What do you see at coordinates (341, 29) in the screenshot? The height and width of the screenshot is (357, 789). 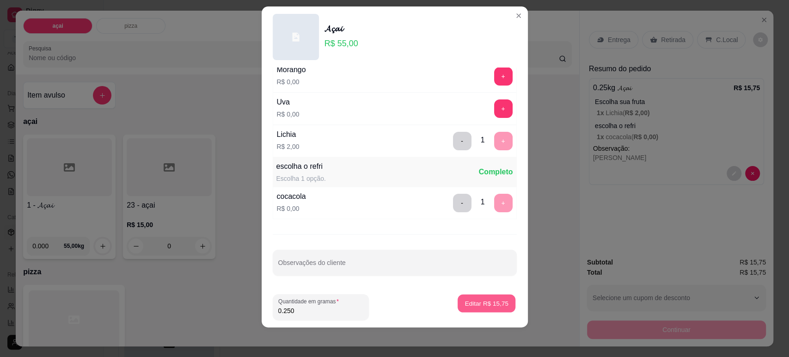 I see `div: 𝓐𝓬̧𝓪𝓲` at bounding box center [341, 29].